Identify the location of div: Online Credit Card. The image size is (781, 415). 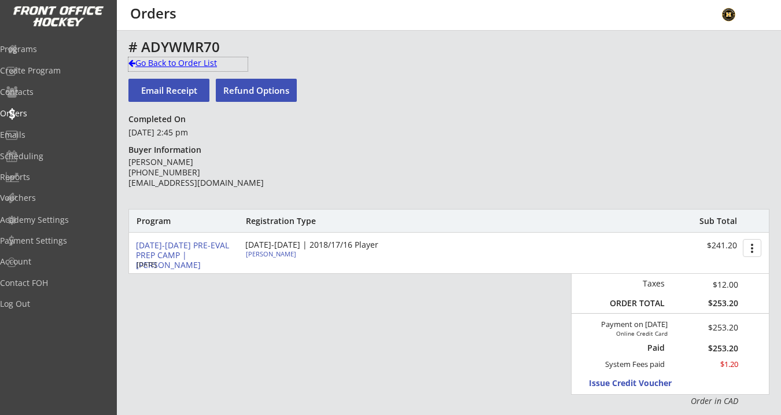
(635, 333).